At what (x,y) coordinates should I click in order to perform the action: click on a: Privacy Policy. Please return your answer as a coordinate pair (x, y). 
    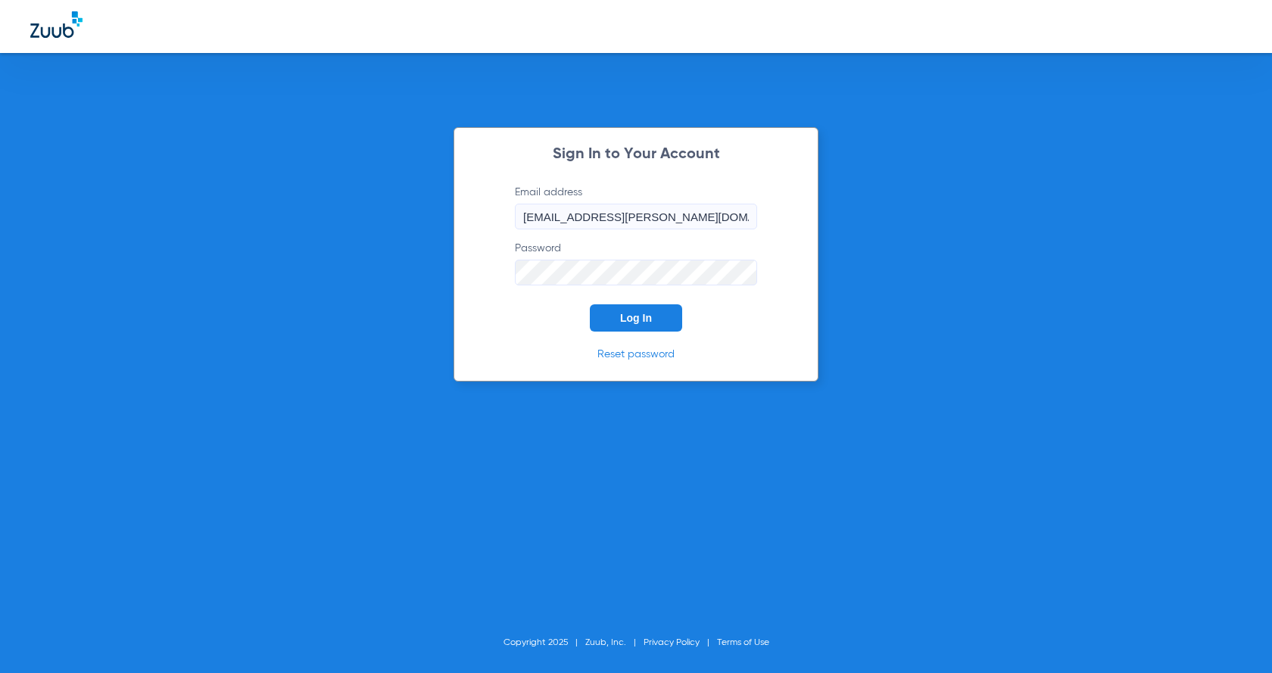
    Looking at the image, I should click on (672, 643).